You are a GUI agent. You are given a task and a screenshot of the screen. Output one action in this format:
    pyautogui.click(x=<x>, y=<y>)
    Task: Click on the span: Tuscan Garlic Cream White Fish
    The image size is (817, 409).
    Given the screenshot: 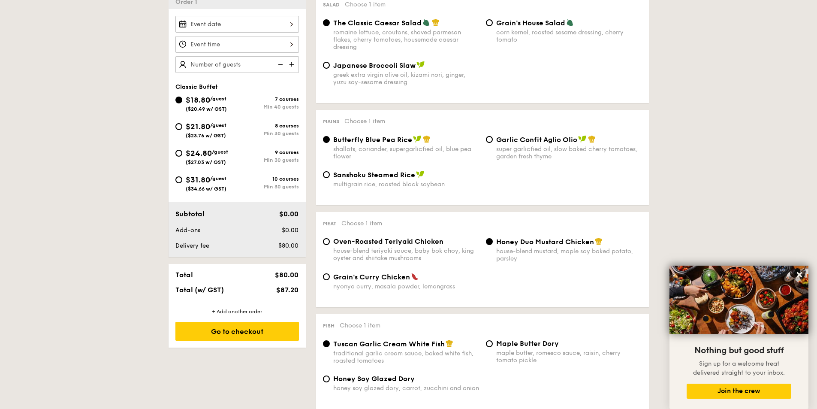 What is the action you would take?
    pyautogui.click(x=389, y=344)
    